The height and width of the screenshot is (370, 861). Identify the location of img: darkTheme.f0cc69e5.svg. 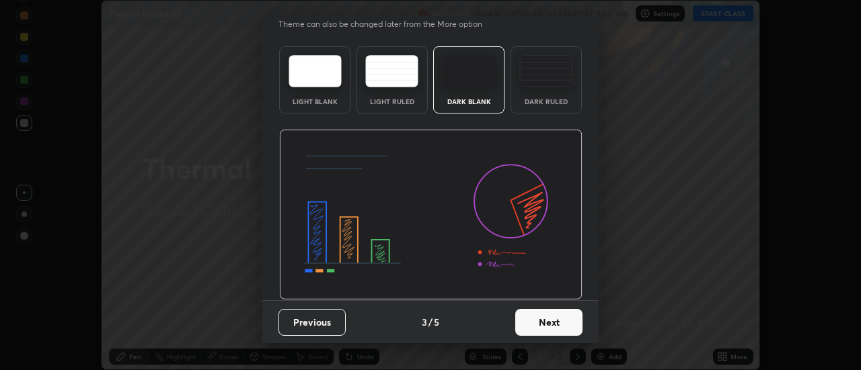
(469, 71).